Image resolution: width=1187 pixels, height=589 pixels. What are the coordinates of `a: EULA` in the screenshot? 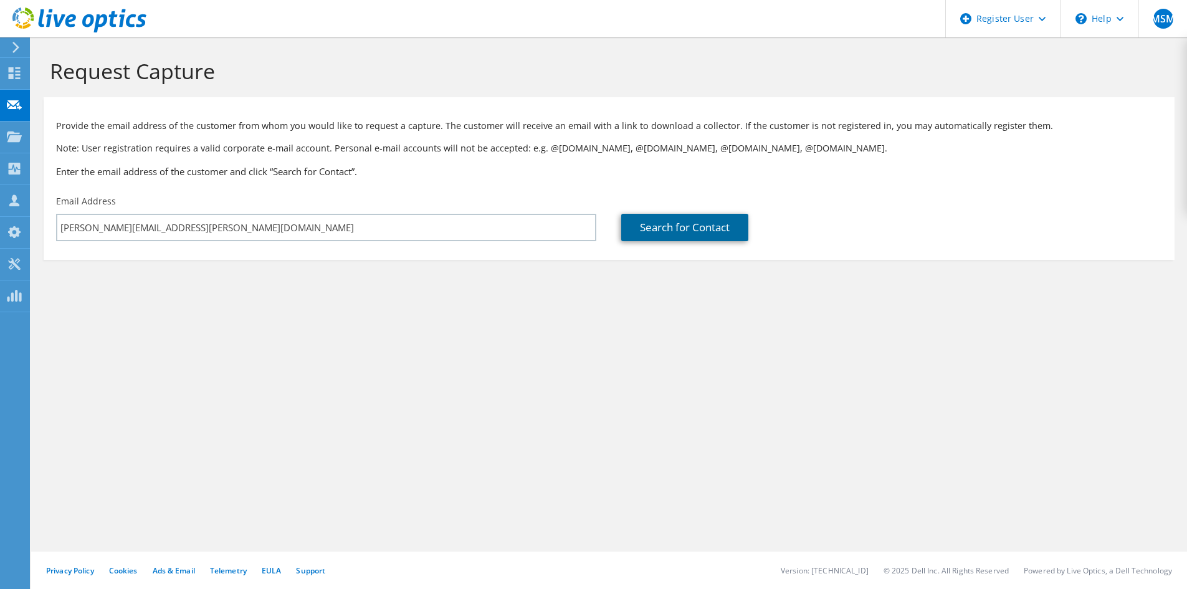 It's located at (271, 570).